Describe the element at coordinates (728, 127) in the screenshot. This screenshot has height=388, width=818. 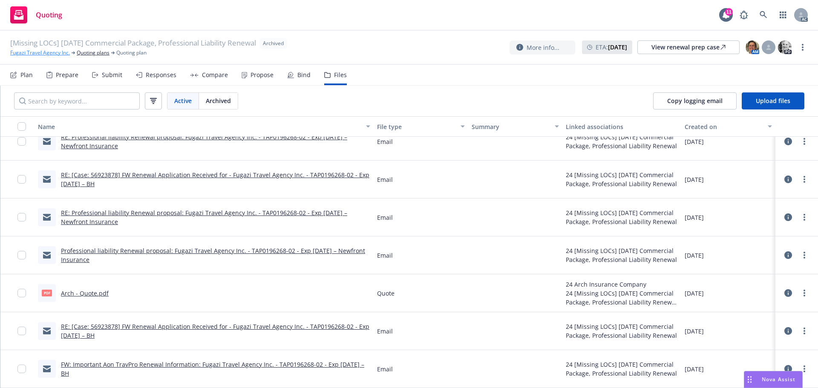
I see `button: Created on` at that location.